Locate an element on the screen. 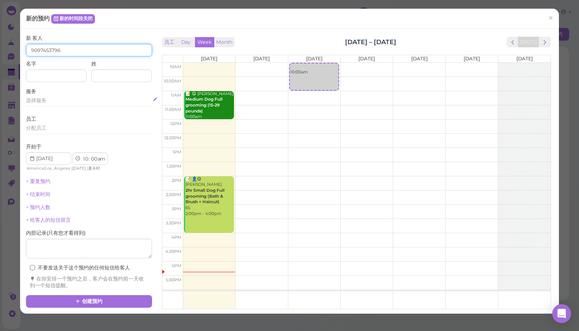 This screenshot has width=579, height=331. button: Month is located at coordinates (224, 42).